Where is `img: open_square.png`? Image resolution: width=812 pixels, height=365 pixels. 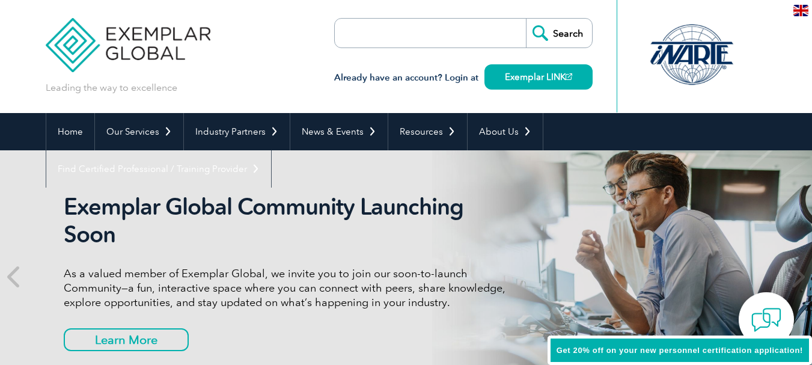 img: open_square.png is located at coordinates (568, 76).